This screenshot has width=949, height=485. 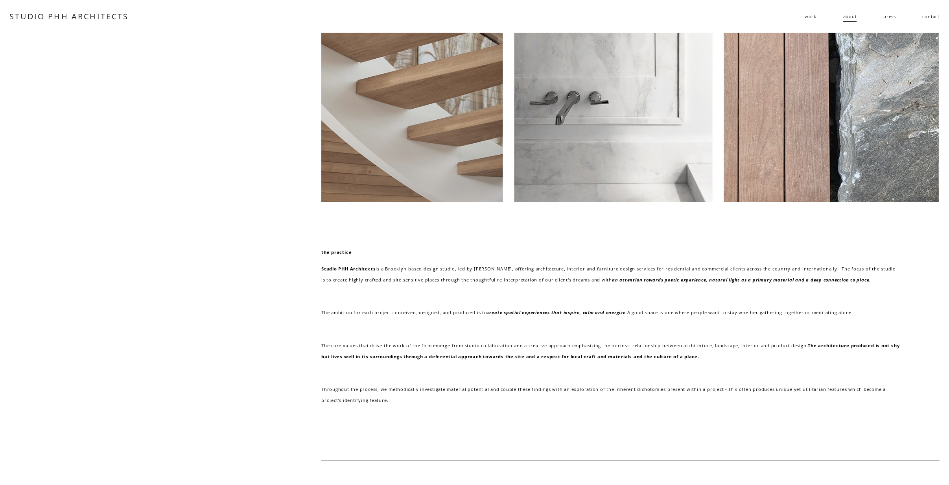 I want to click on strong: The architecture produced is not shy but lives well in its surroundings through a deferential app..., so click(x=611, y=351).